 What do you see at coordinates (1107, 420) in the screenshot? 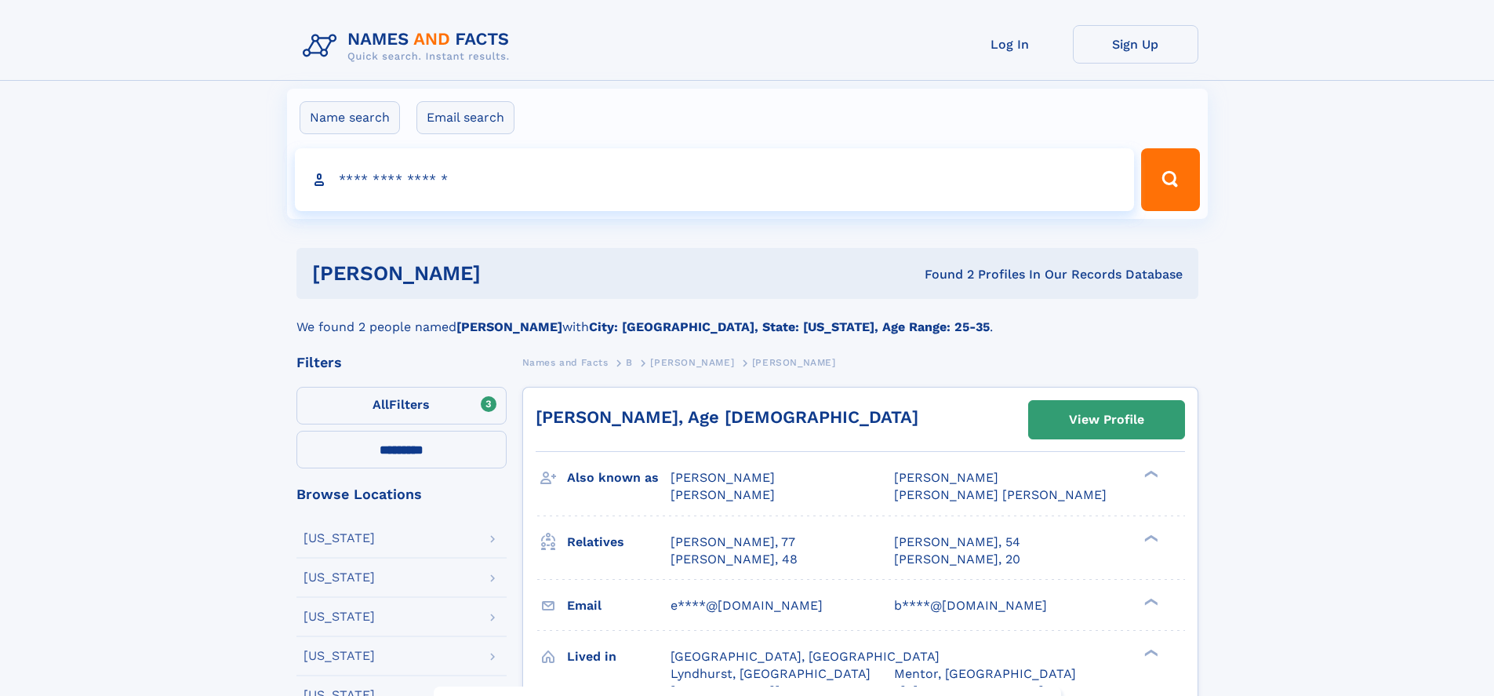
I see `a: View Profile` at bounding box center [1107, 420].